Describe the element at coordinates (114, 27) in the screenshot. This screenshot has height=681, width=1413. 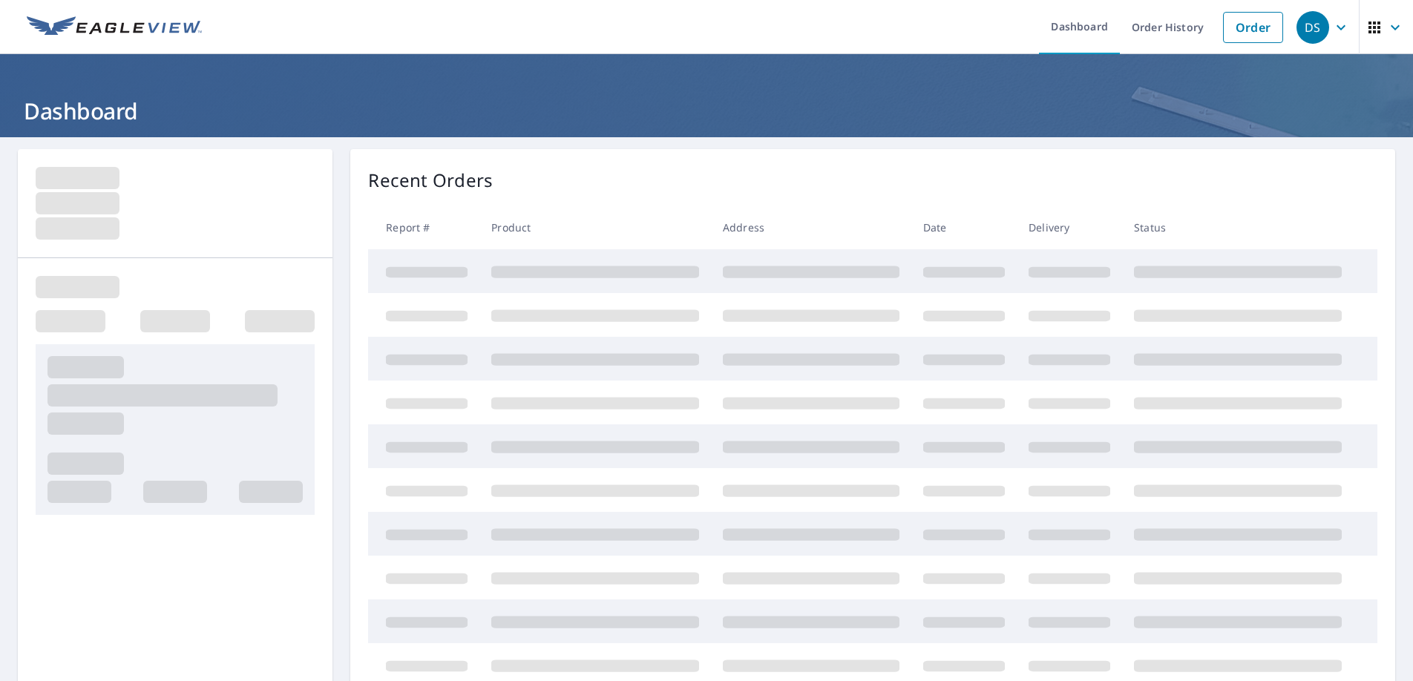
I see `img: EV Logo` at that location.